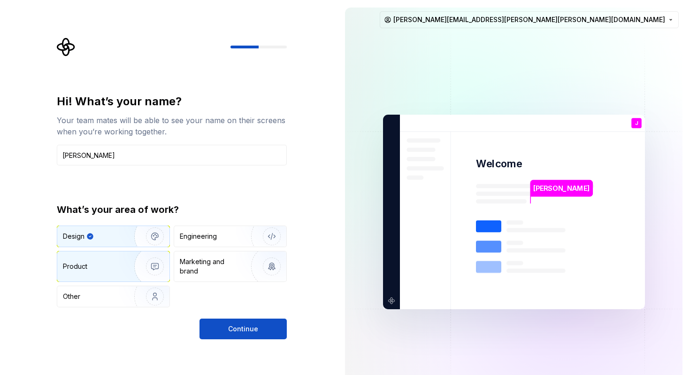 Image resolution: width=690 pixels, height=375 pixels. I want to click on div: Hi! What’s your name?, so click(172, 101).